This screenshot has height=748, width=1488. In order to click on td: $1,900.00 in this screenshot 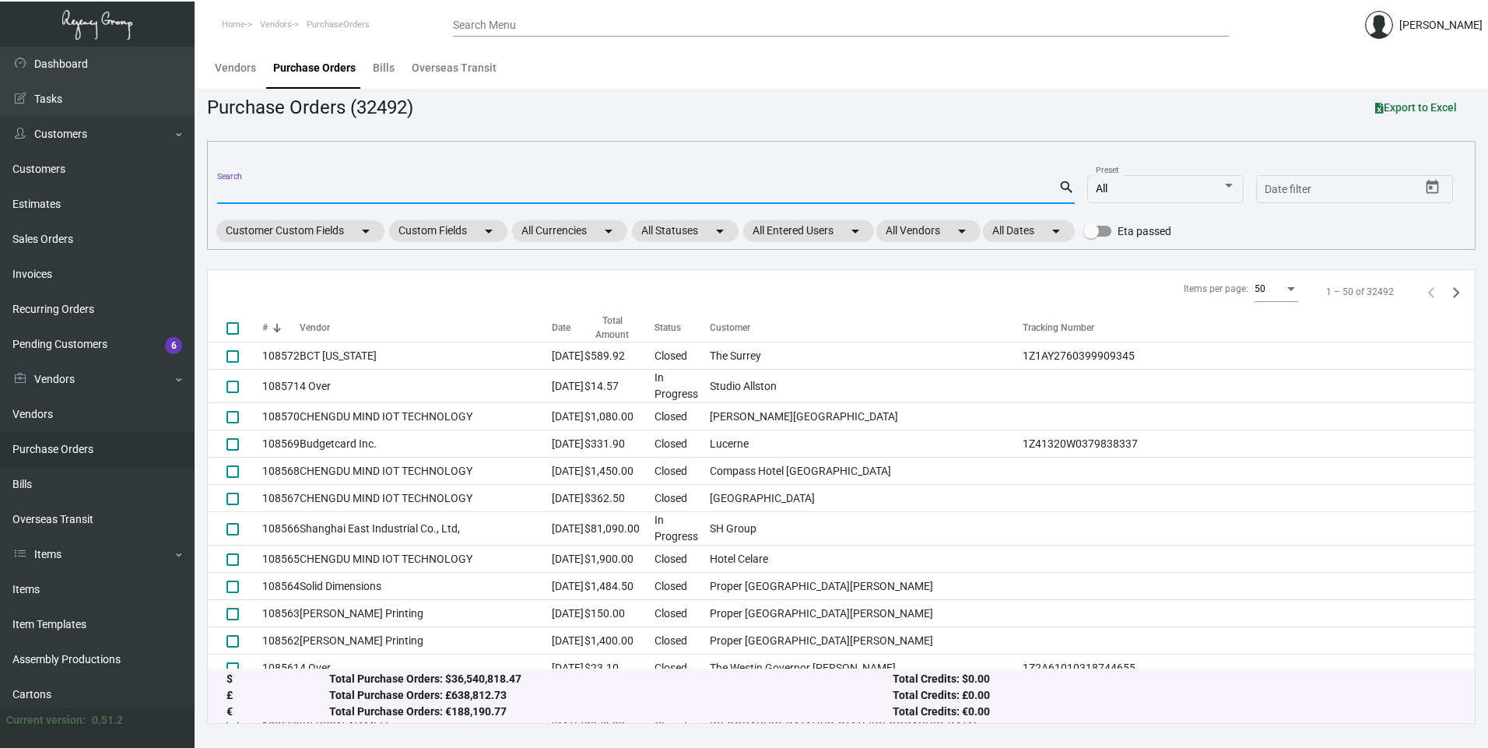, I will do `click(619, 559)`.